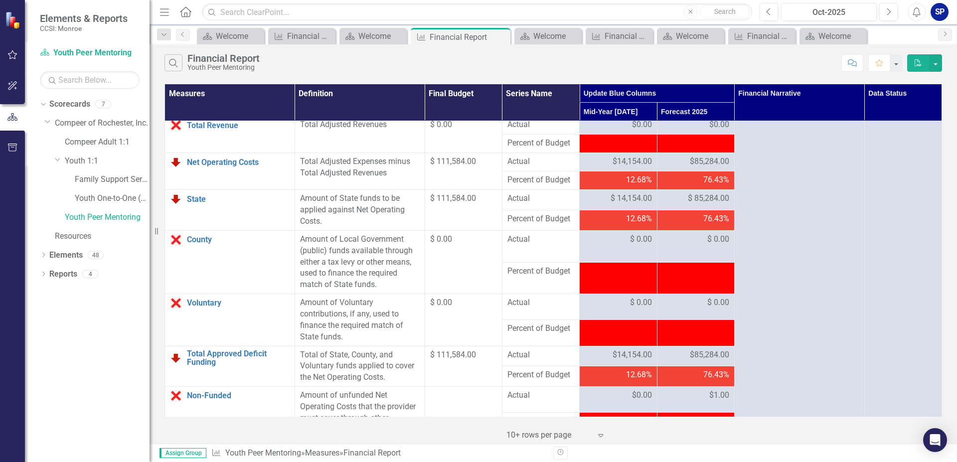 The height and width of the screenshot is (462, 957). I want to click on div: Oct-2025, so click(829, 12).